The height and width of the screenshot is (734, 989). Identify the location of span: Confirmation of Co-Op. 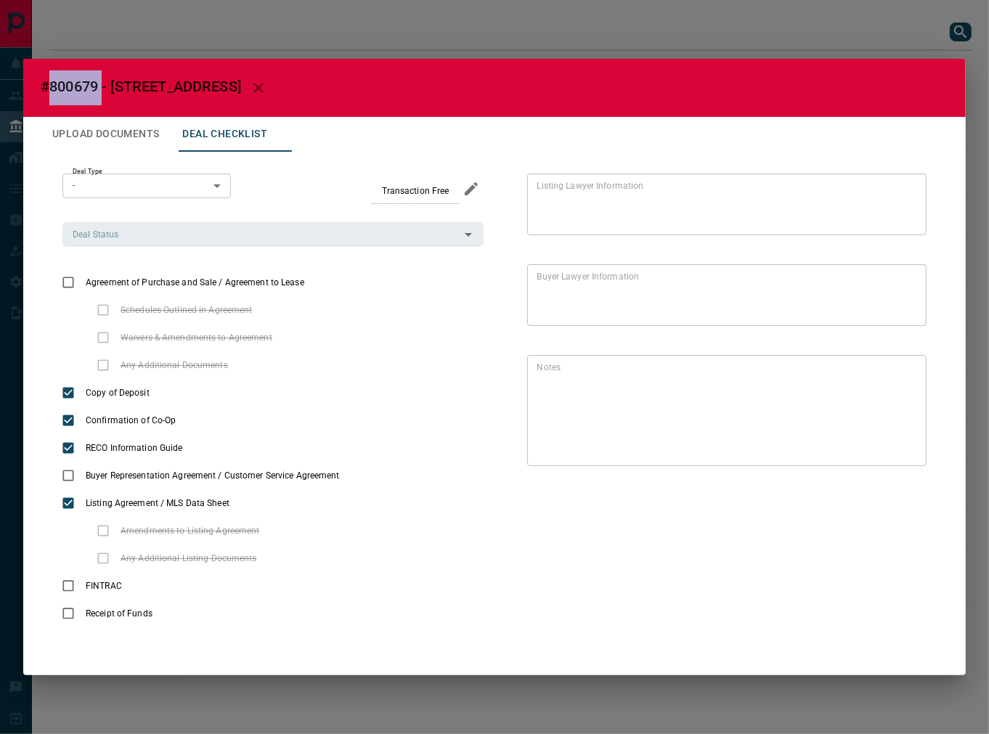
(131, 420).